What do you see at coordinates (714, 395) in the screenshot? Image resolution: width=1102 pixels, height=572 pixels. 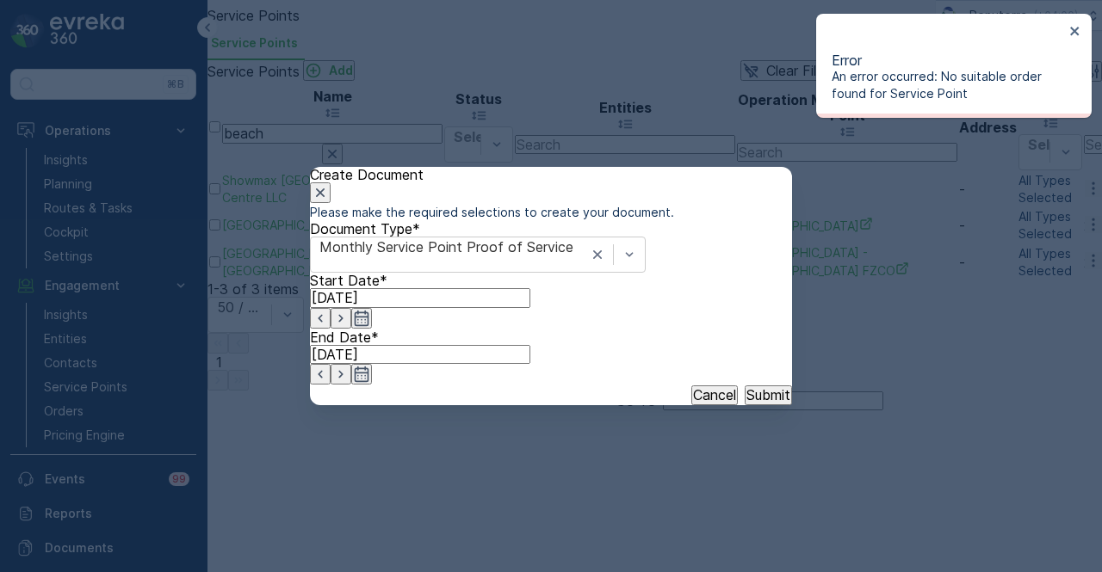 I see `p: Cancel` at bounding box center [714, 395].